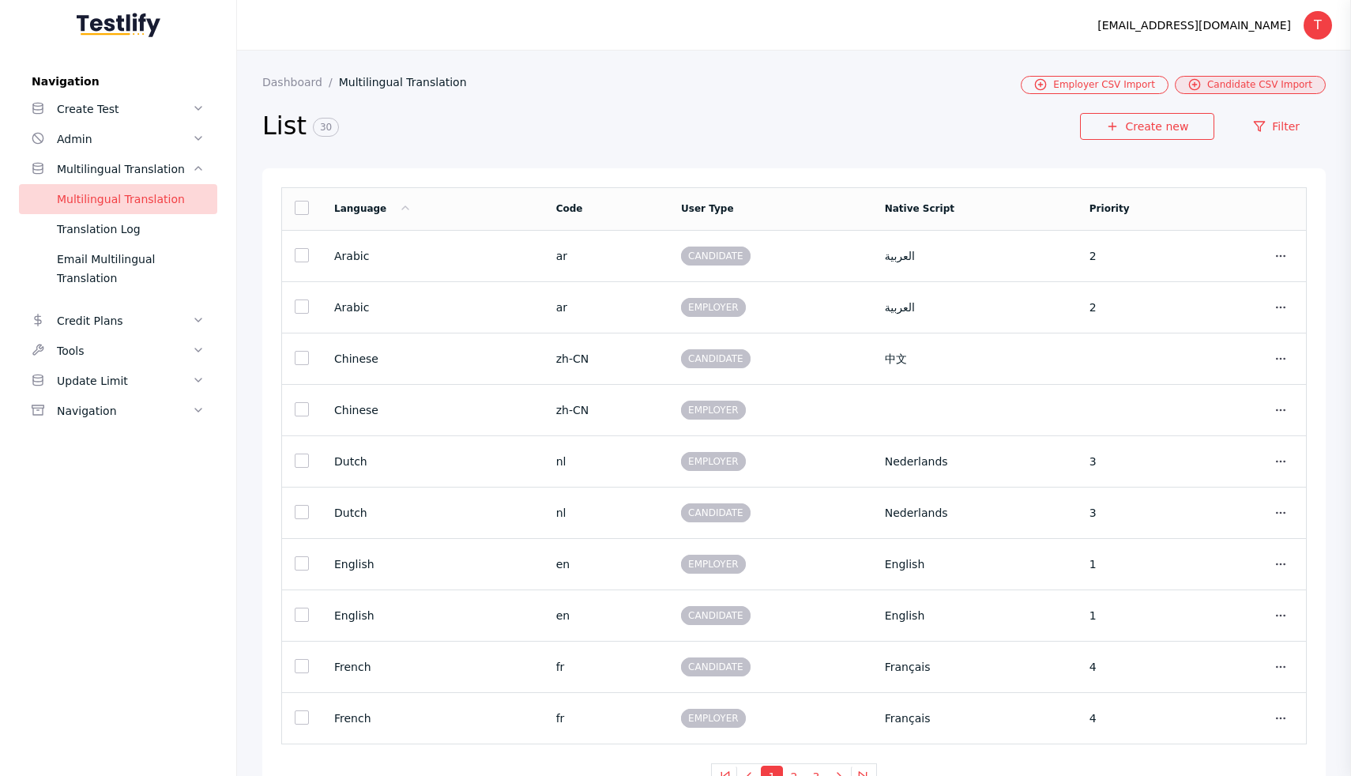 Image resolution: width=1351 pixels, height=776 pixels. I want to click on h2: List, so click(671, 126).